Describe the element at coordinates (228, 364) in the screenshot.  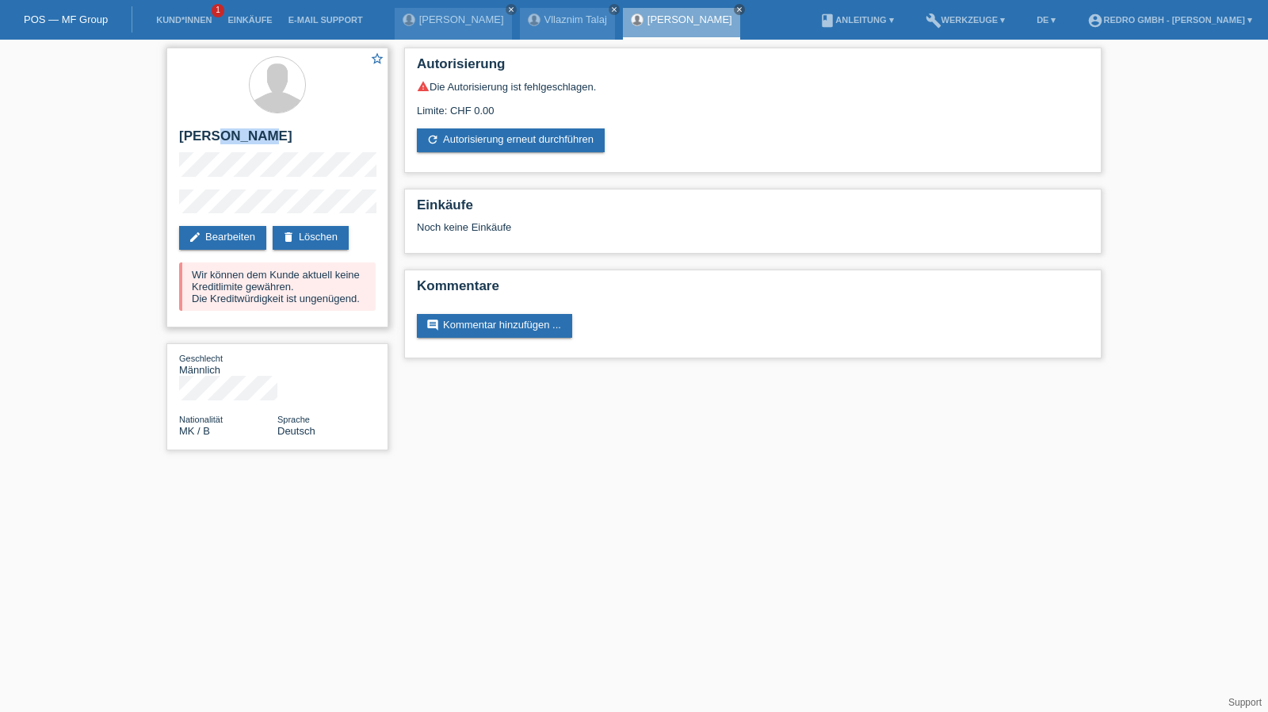
I see `div: Männlich` at that location.